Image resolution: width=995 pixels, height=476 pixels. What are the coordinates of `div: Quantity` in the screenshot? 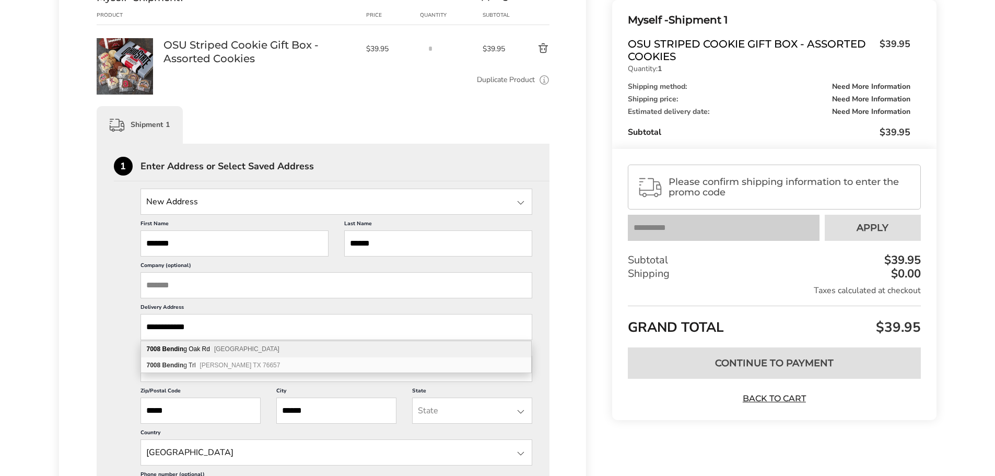 It's located at (451, 15).